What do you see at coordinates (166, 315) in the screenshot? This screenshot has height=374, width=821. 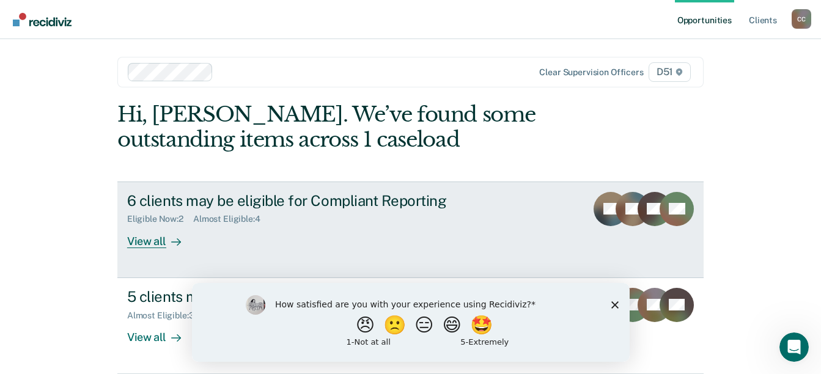 I see `div: Almost Eligible : 3` at bounding box center [166, 315].